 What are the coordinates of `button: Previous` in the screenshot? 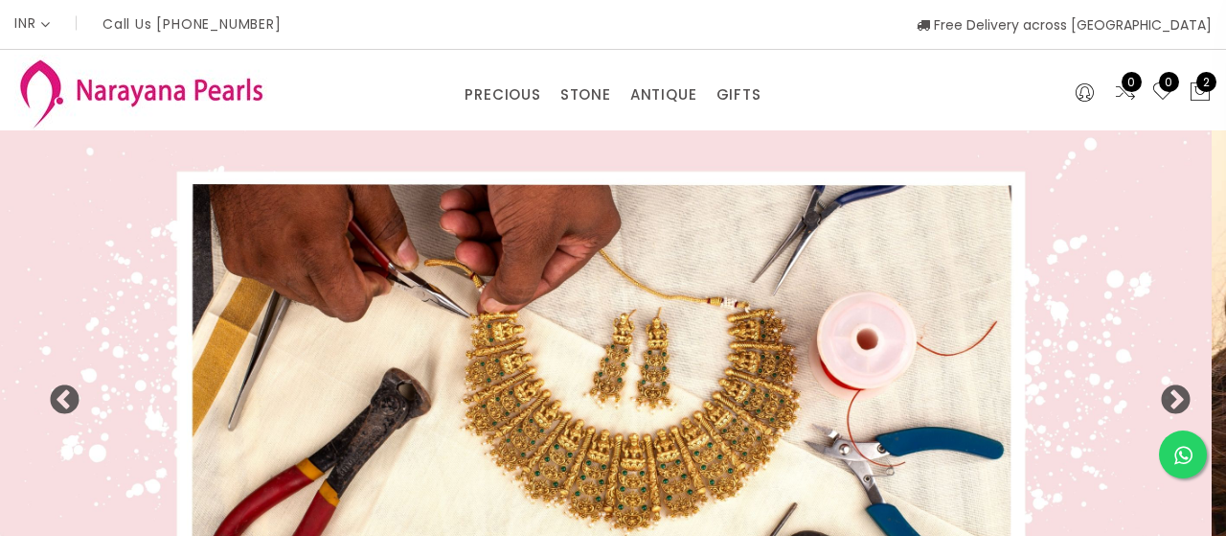 It's located at (57, 394).